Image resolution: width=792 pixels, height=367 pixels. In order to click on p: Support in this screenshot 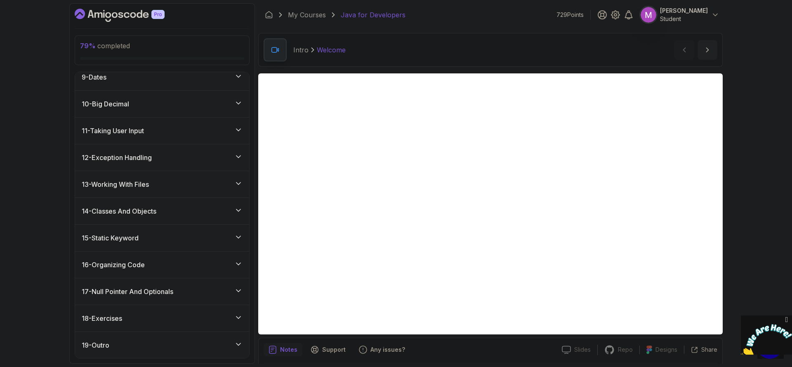, I will do `click(334, 350)`.